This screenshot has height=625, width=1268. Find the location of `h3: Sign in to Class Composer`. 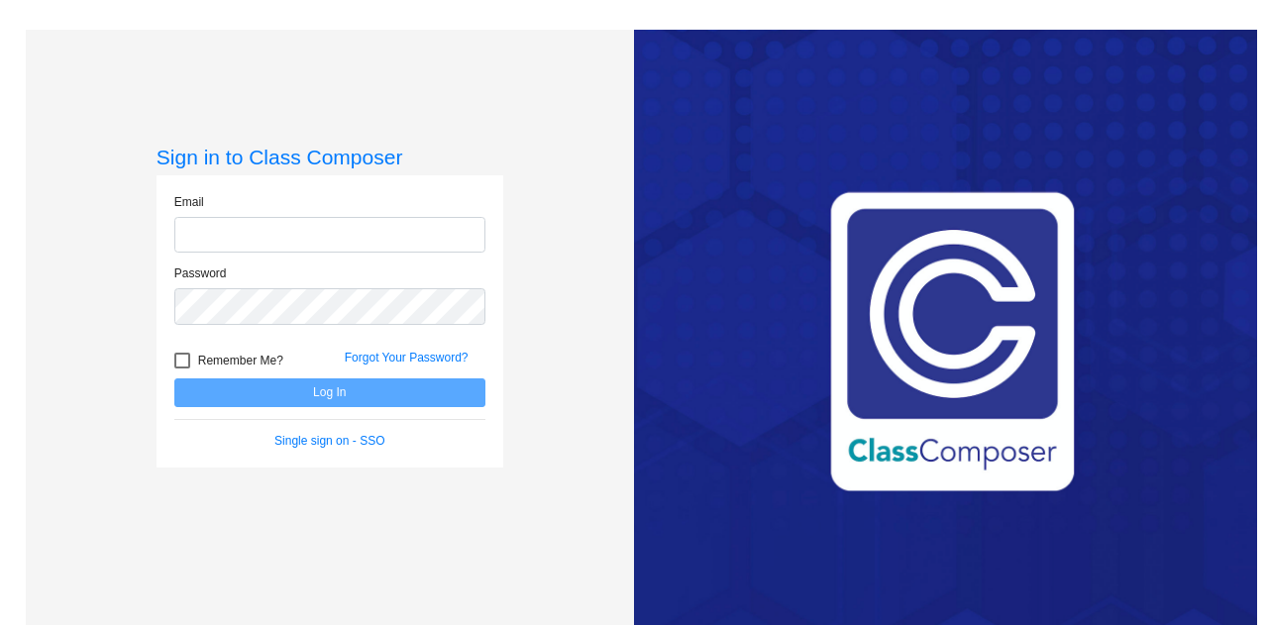

h3: Sign in to Class Composer is located at coordinates (330, 156).